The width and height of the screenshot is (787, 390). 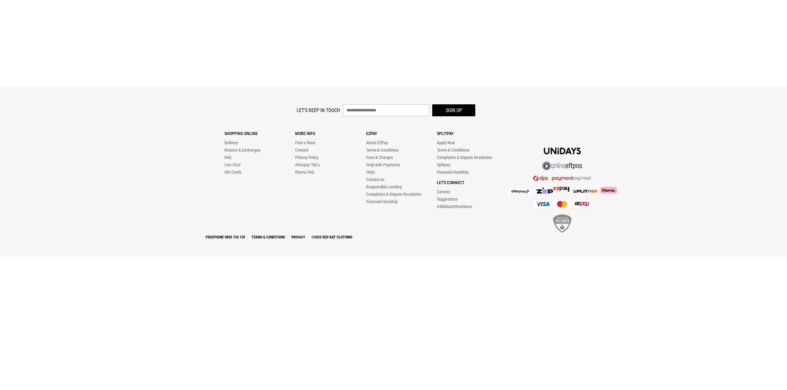 What do you see at coordinates (379, 158) in the screenshot?
I see `a: Fees & Charges` at bounding box center [379, 158].